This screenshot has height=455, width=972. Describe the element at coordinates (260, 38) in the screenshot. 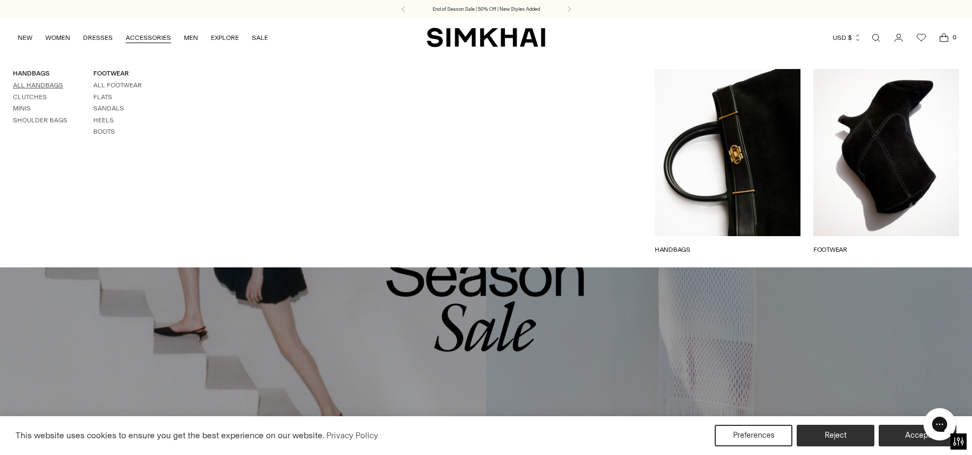

I see `a: SALE` at that location.